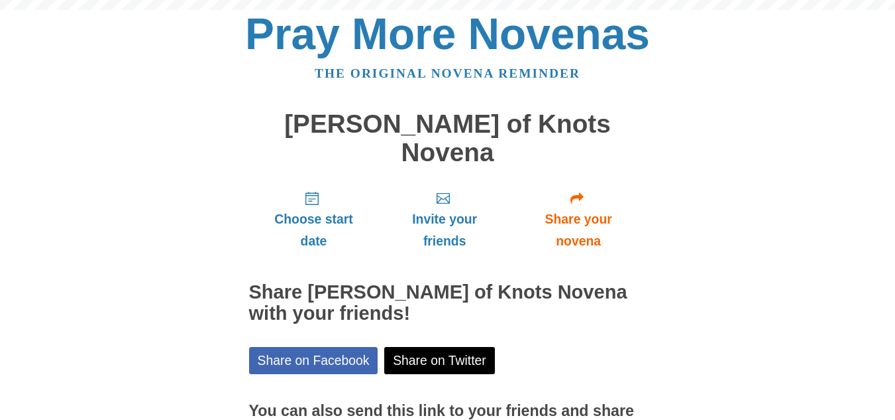 This screenshot has width=895, height=420. I want to click on a: Share on Facebook, so click(314, 360).